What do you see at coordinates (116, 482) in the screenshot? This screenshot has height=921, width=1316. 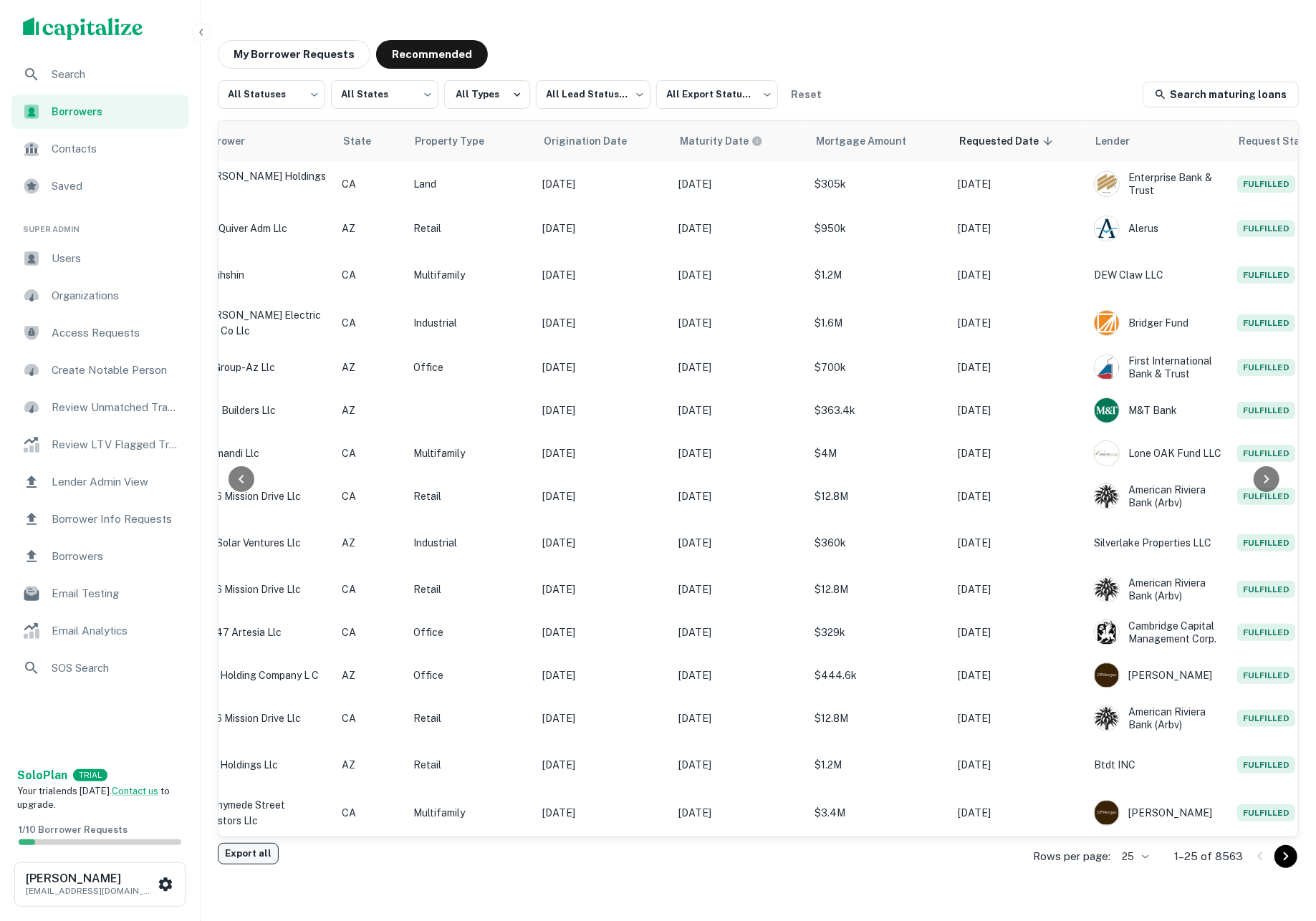 I see `span: Lender Admin View` at bounding box center [116, 482].